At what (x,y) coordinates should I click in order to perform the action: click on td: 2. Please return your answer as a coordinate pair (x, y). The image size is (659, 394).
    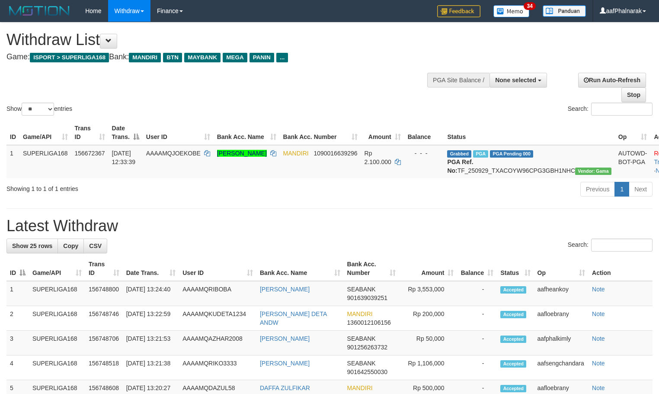
    Looking at the image, I should click on (18, 318).